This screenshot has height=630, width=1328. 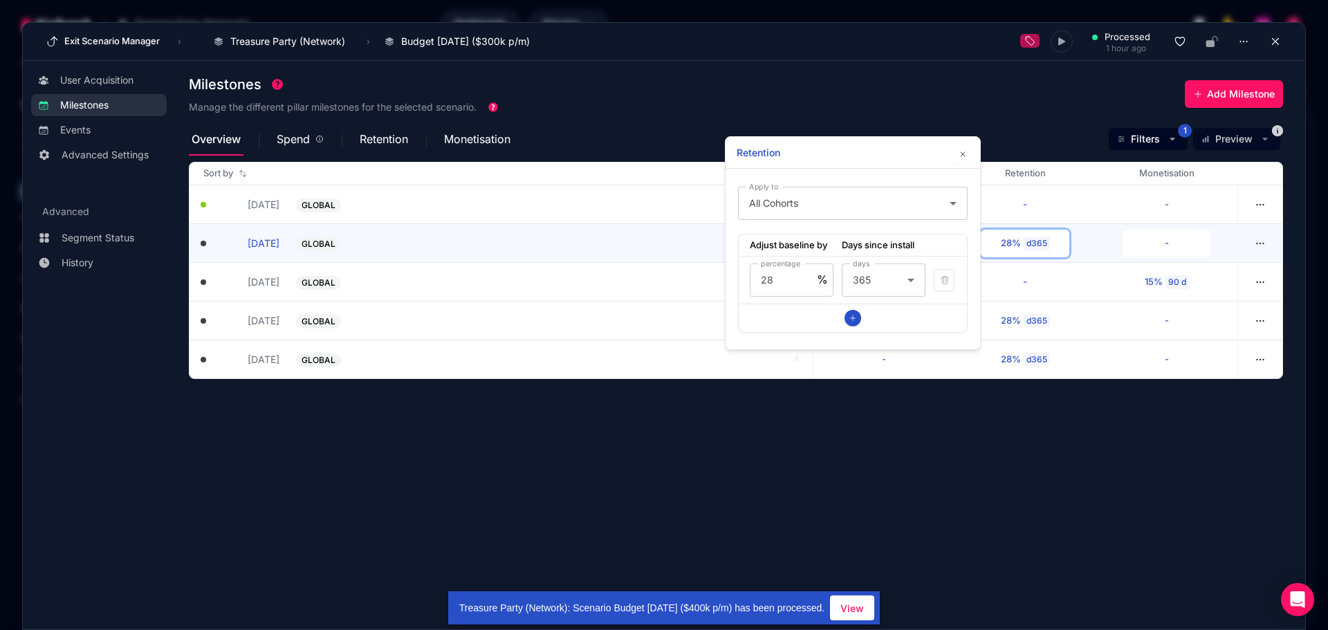 I want to click on a: Events, so click(x=99, y=130).